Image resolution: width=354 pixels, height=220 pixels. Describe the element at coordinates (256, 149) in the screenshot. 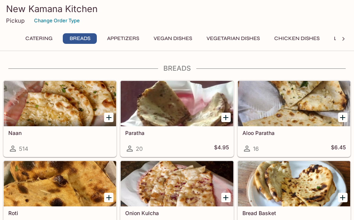

I see `span: 16` at that location.